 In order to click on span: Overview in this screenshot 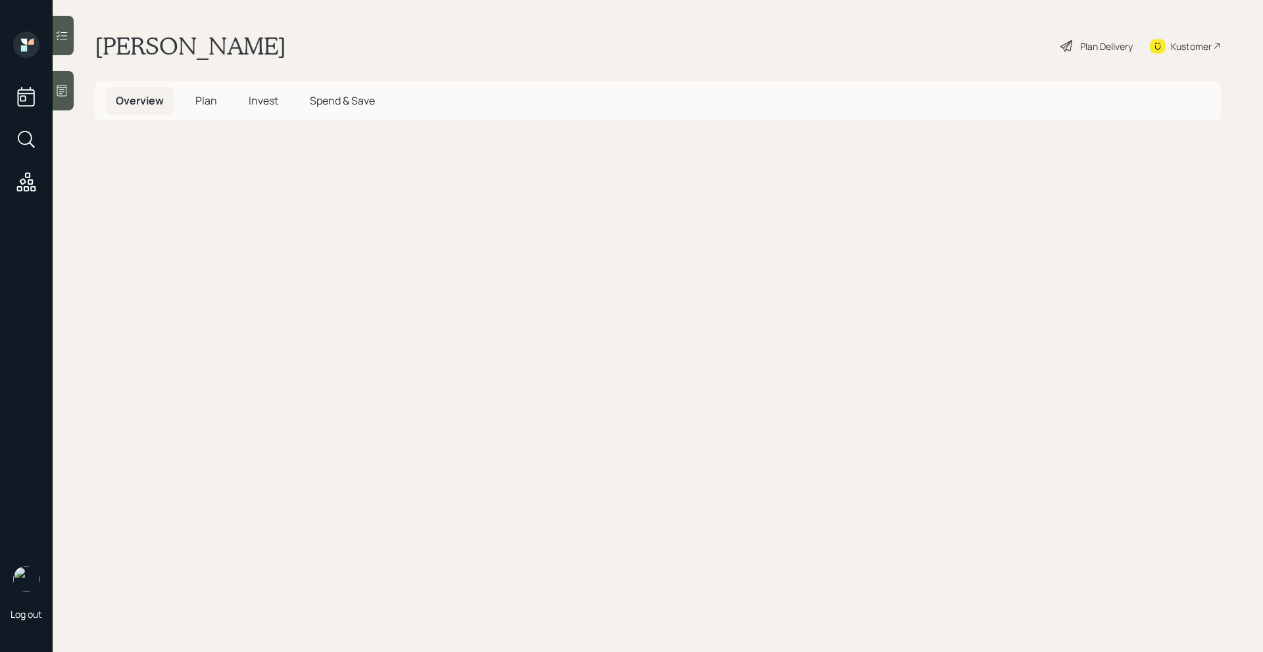, I will do `click(139, 101)`.